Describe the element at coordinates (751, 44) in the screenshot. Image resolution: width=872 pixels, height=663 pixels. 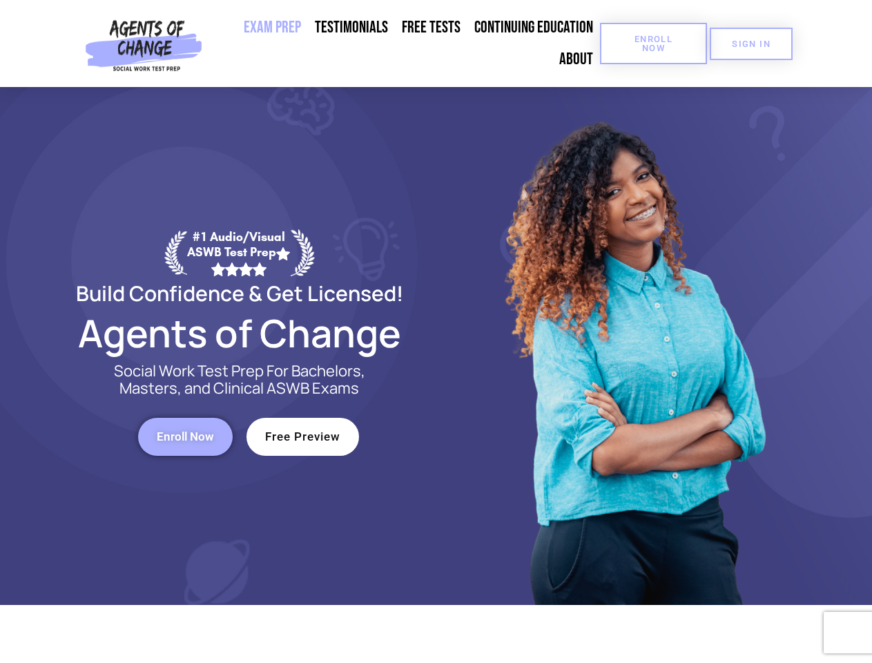
I see `span: SIGN IN` at that location.